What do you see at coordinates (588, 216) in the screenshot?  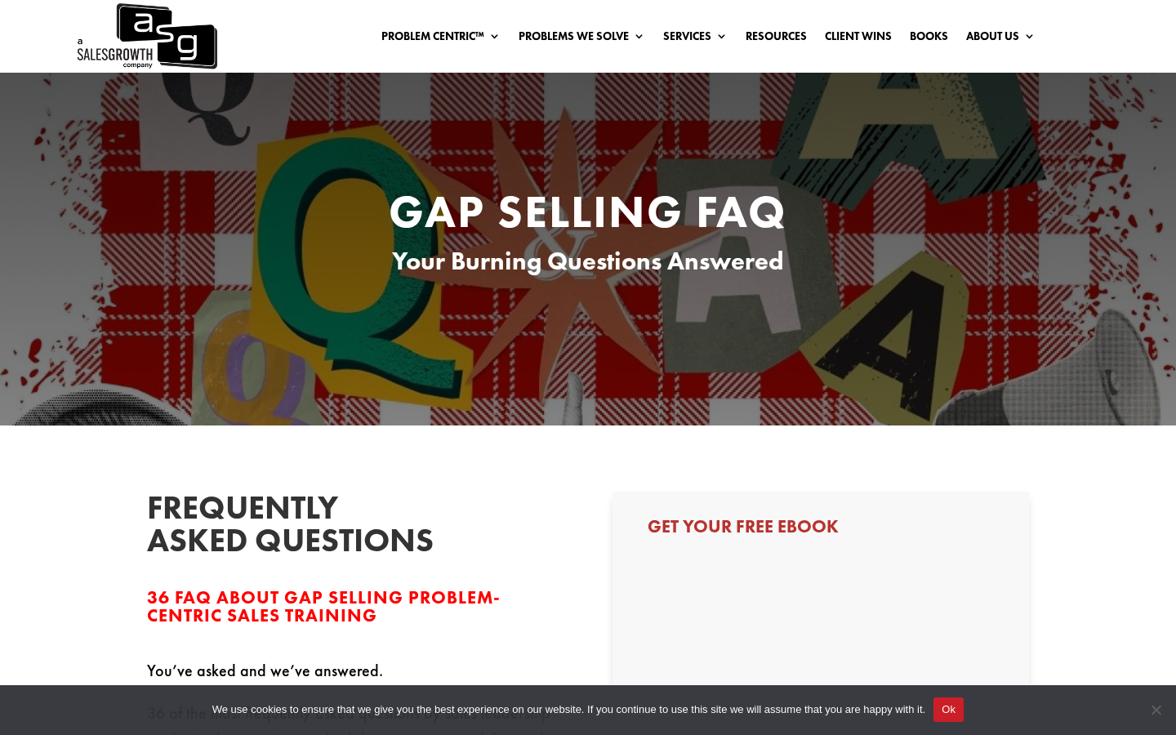 I see `h1: Gap Selling FAQ` at bounding box center [588, 216].